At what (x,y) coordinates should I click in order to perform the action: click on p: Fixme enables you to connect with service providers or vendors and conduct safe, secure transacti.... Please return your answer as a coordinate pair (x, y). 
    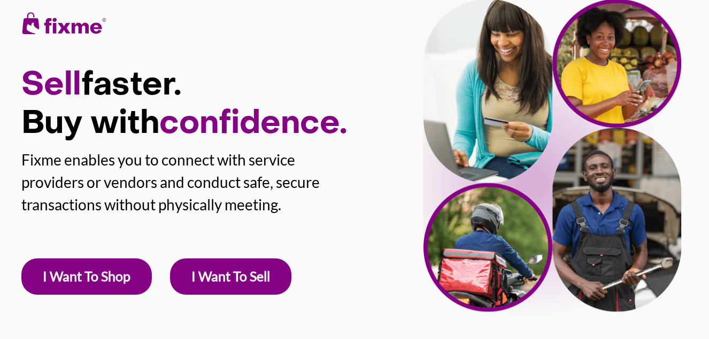
    Looking at the image, I should click on (203, 182).